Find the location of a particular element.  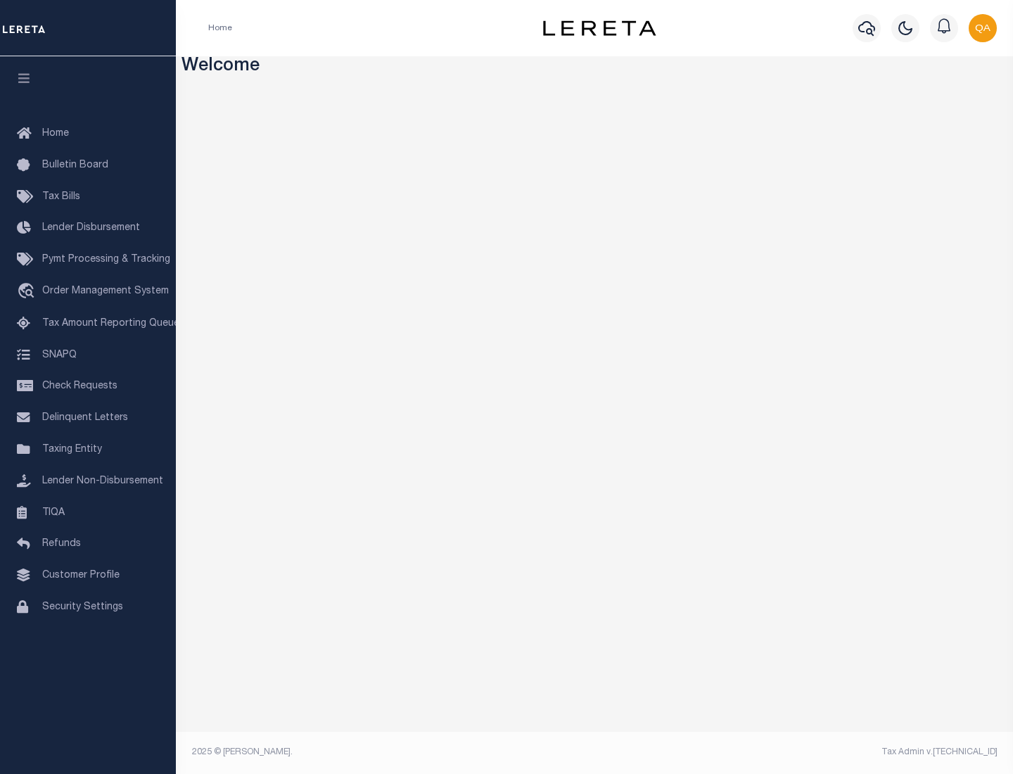

span: Tax Amount Reporting Queue is located at coordinates (110, 324).